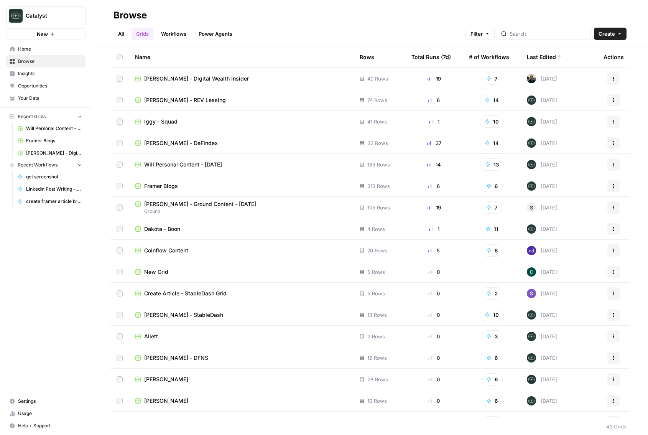 This screenshot has height=435, width=648. I want to click on button: 3, so click(492, 336).